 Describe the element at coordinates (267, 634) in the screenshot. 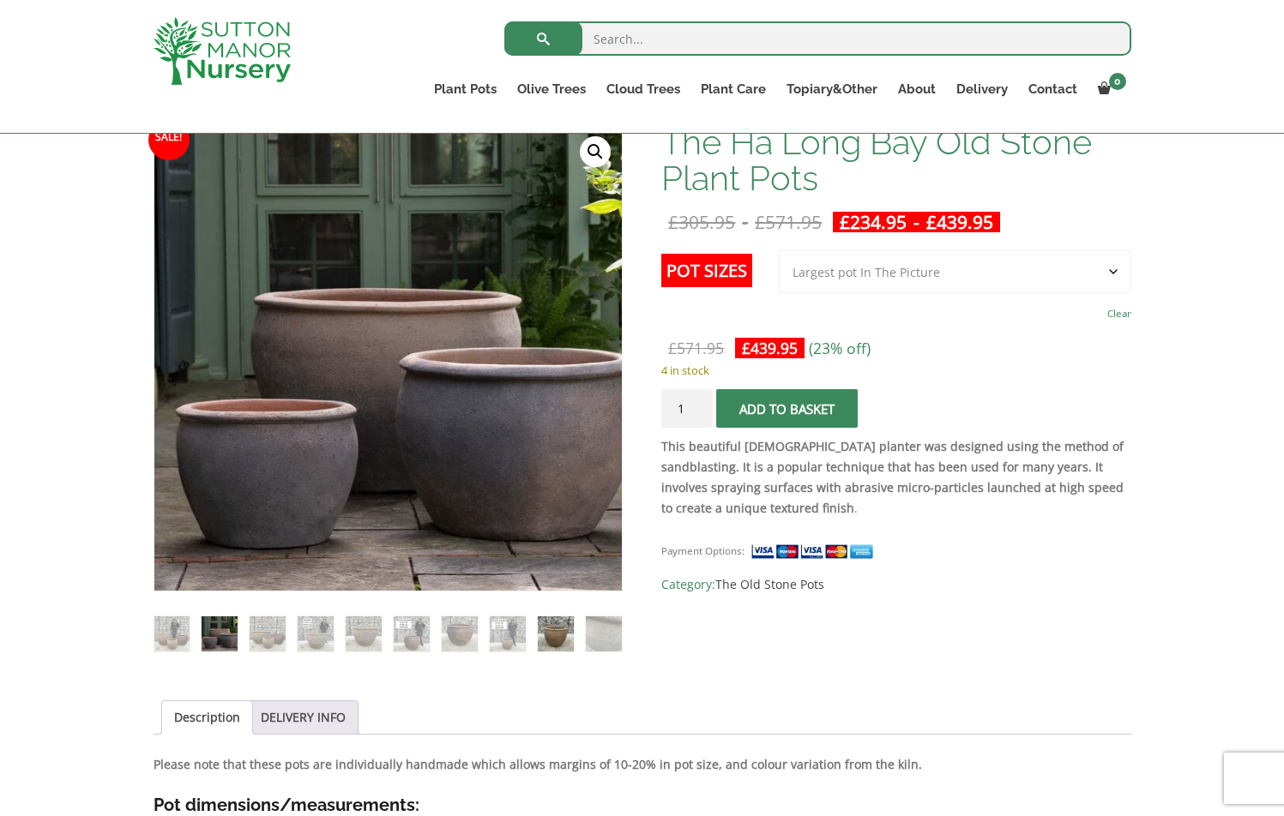

I see `img: The Ha Long Bay Old Stone Plant Pots - Image 3` at that location.